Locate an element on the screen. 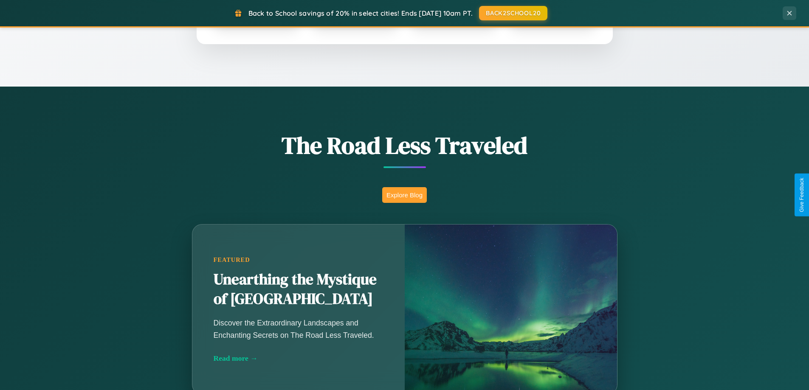 This screenshot has width=809, height=390. h1: The Road Less Traveled is located at coordinates (405, 145).